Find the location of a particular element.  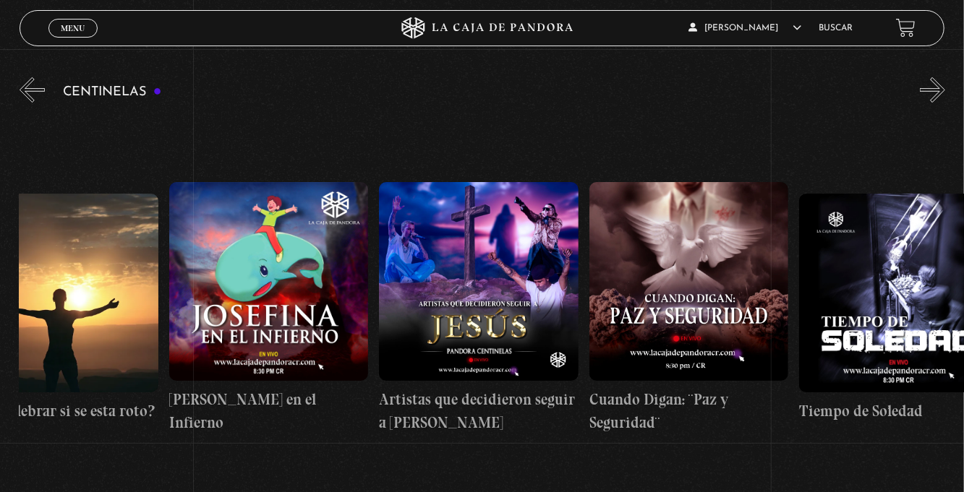

h3: Centinelas is located at coordinates (112, 92).